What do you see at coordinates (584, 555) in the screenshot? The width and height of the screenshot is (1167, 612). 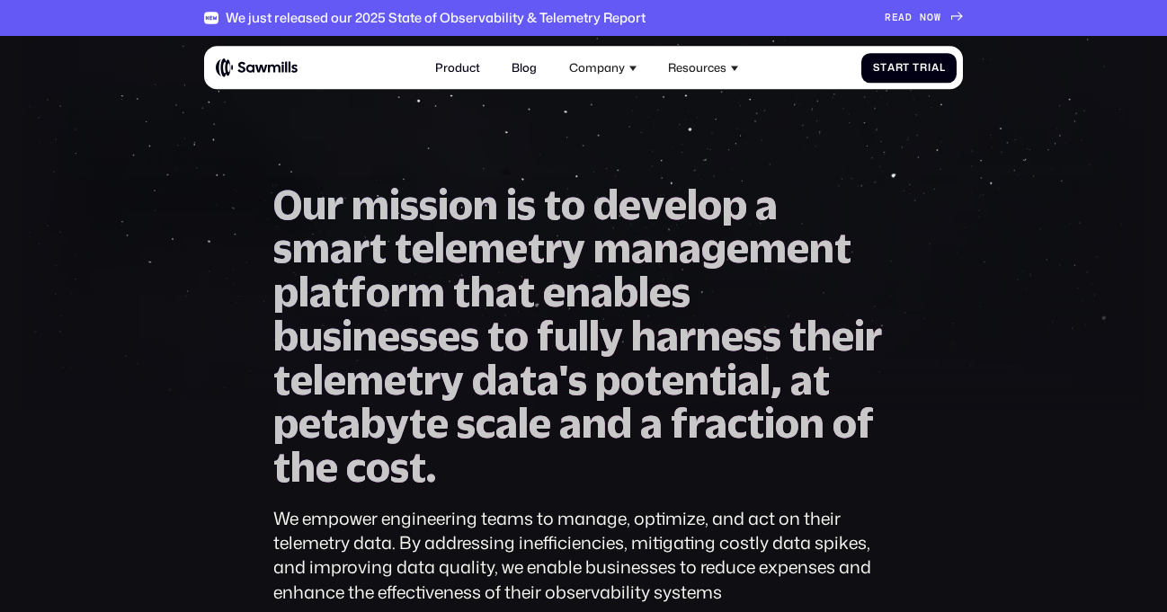 I see `div: We empower engineering teams to manage, optimize, and act on their telemetry data. By addressing ...` at bounding box center [584, 555].